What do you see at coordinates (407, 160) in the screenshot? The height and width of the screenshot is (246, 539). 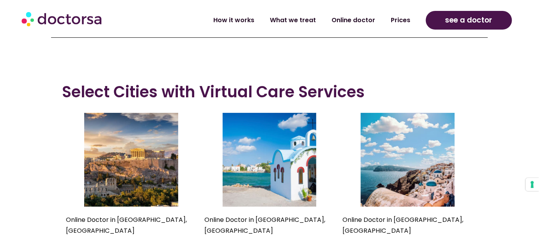 I see `img: Mykonos, Greece - greek islands` at bounding box center [407, 160].